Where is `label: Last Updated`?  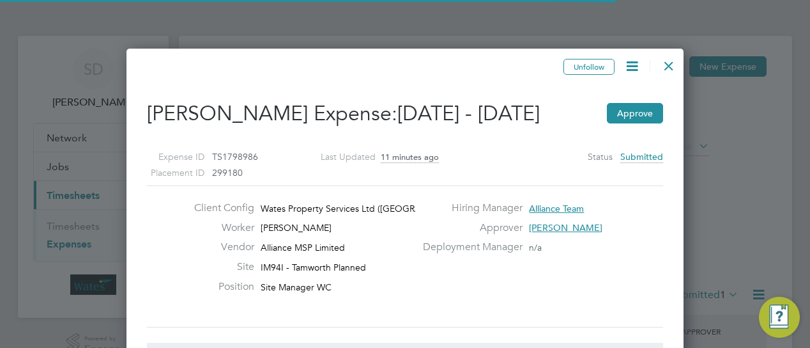
label: Last Updated is located at coordinates (339, 157).